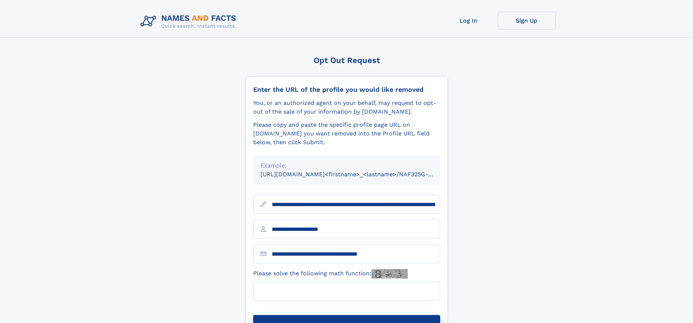  What do you see at coordinates (527, 20) in the screenshot?
I see `a: Sign Up` at bounding box center [527, 20].